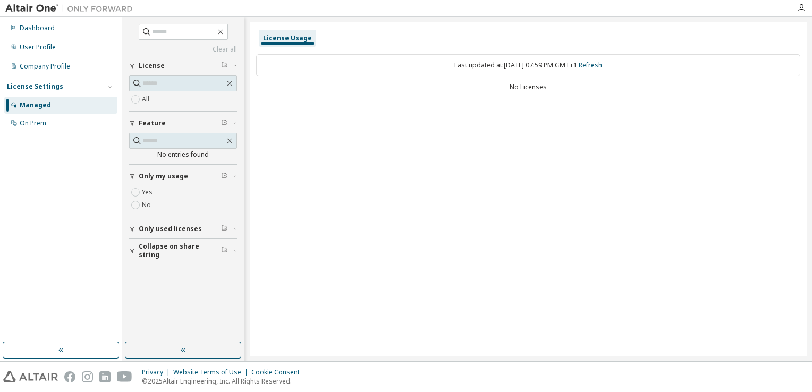  Describe the element at coordinates (87, 377) in the screenshot. I see `img: instagram.svg` at that location.